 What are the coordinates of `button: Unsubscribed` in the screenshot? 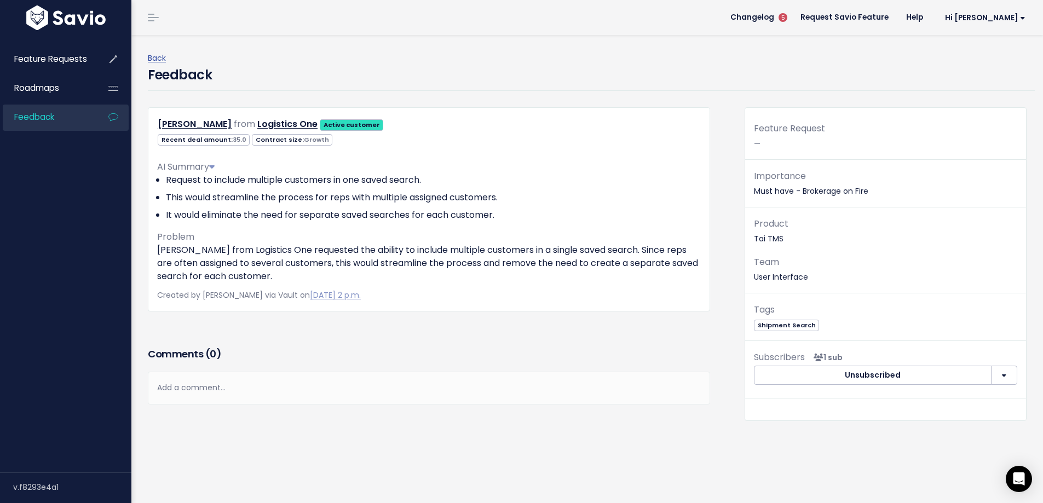 It's located at (873, 376).